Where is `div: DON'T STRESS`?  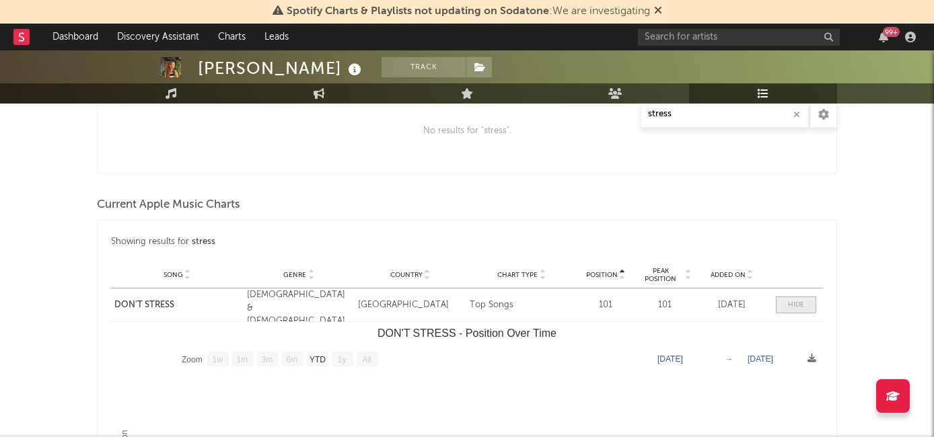
div: DON'T STRESS is located at coordinates (177, 305).